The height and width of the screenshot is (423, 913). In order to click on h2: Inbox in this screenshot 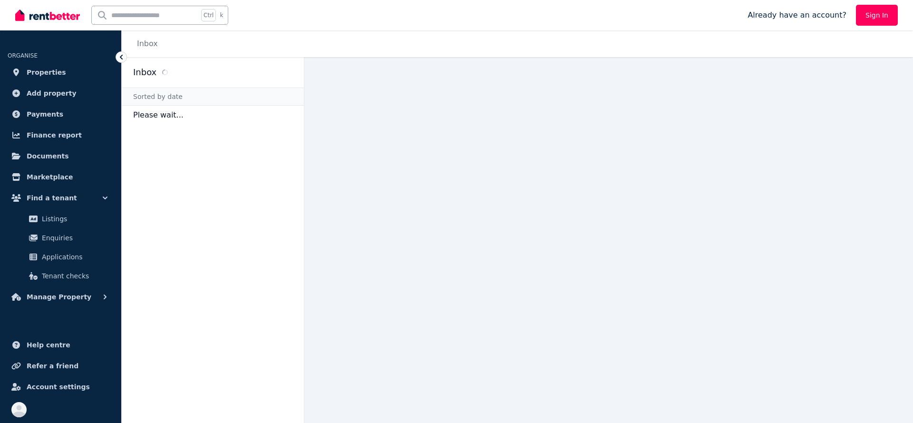, I will do `click(145, 72)`.